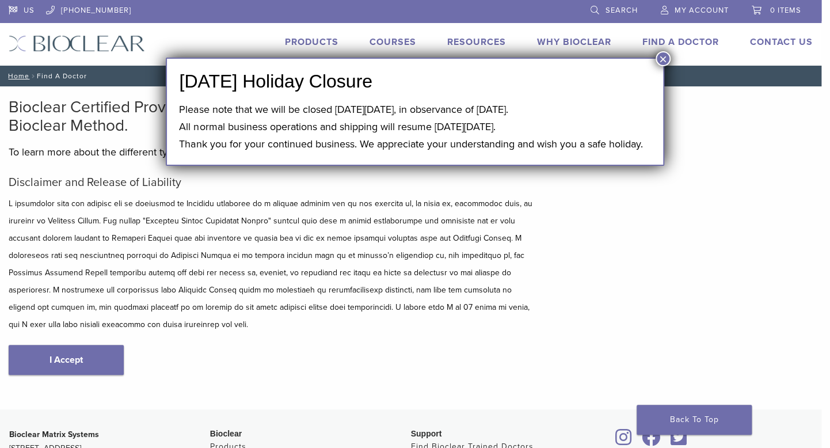  Describe the element at coordinates (694, 419) in the screenshot. I see `a: Back To Top` at that location.